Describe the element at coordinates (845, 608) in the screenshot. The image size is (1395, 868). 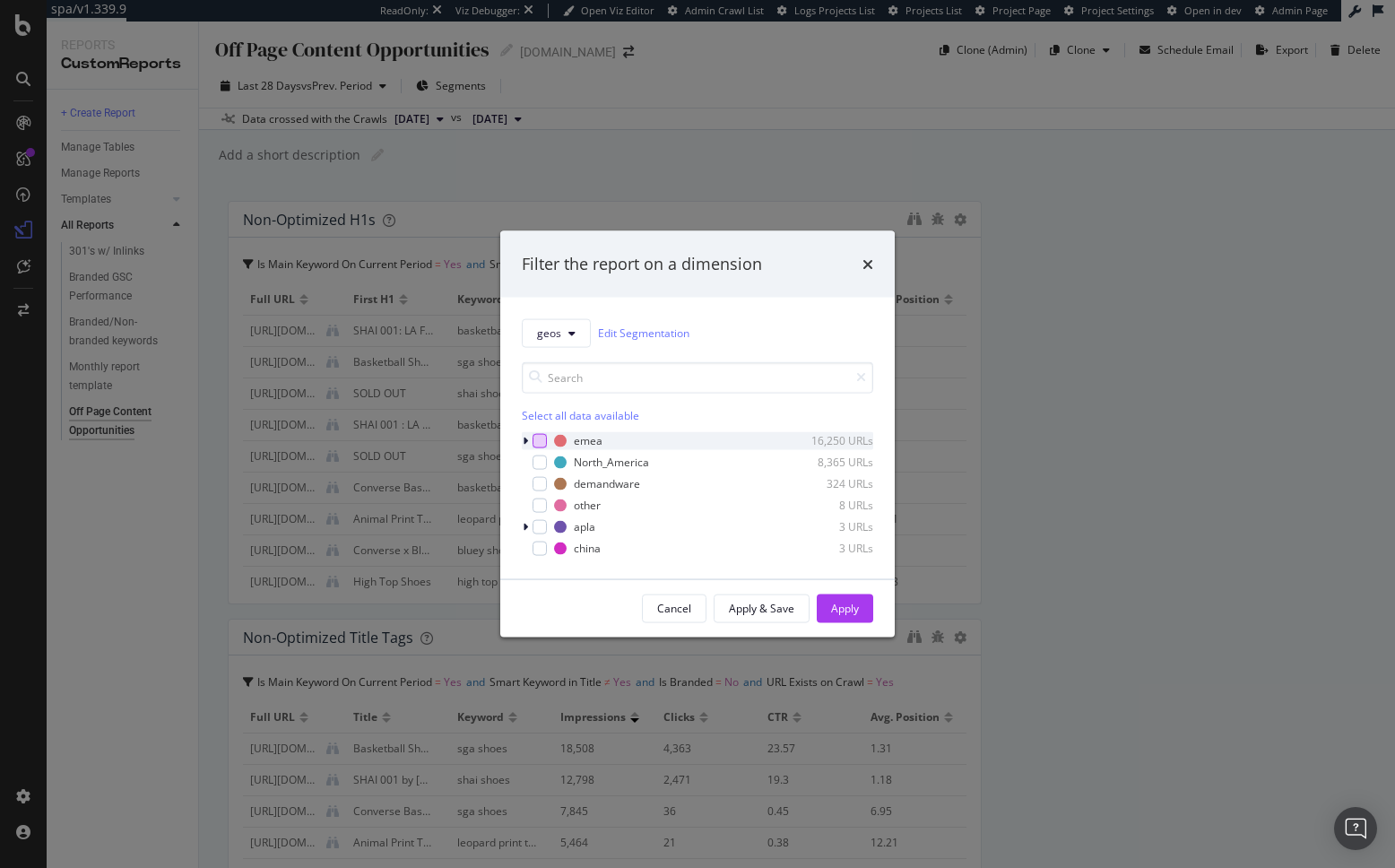
I see `div: Apply` at that location.